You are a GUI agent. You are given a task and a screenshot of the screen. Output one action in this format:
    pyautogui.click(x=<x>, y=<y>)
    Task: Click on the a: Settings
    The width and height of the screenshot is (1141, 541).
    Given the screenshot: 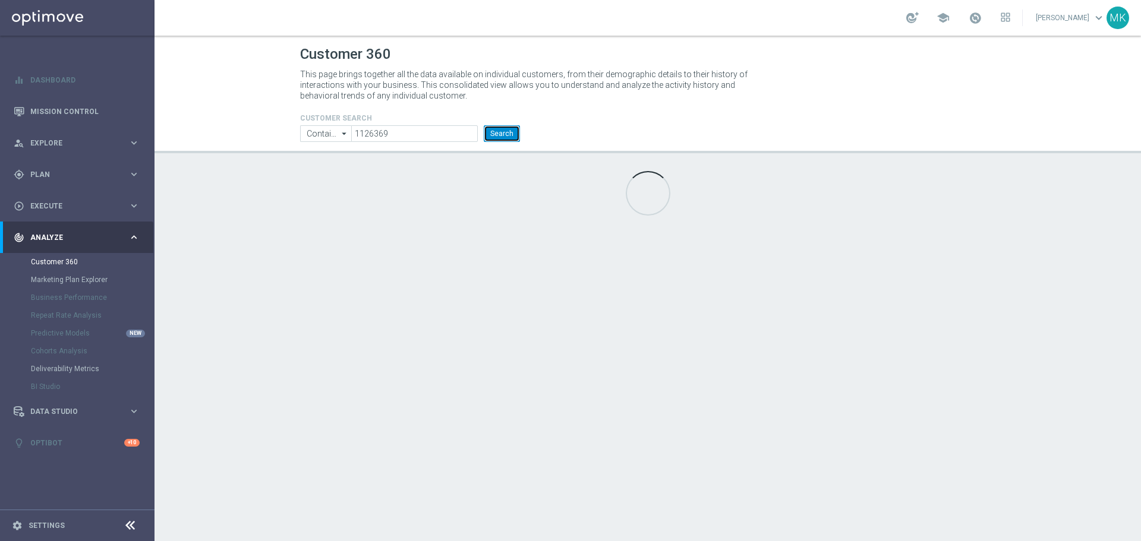 What is the action you would take?
    pyautogui.click(x=46, y=526)
    